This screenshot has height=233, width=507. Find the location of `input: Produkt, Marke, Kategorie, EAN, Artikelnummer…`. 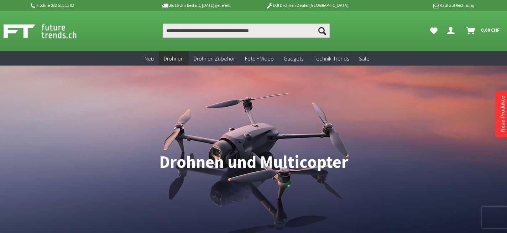

input: Produkt, Marke, Kategorie, EAN, Artikelnummer… is located at coordinates (246, 31).